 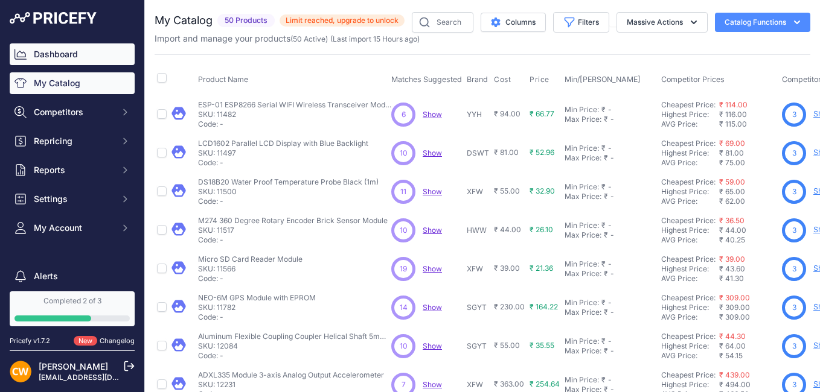 I want to click on div: ₹ 40.25, so click(x=748, y=240).